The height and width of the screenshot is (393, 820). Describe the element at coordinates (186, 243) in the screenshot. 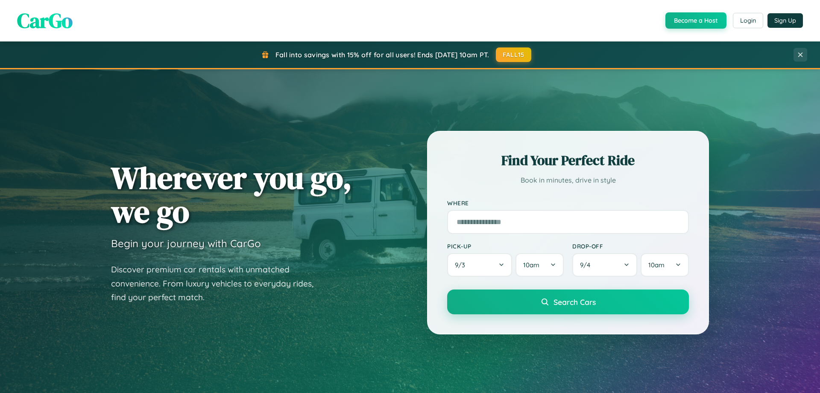

I see `h3: Begin your journey with CarGo` at that location.